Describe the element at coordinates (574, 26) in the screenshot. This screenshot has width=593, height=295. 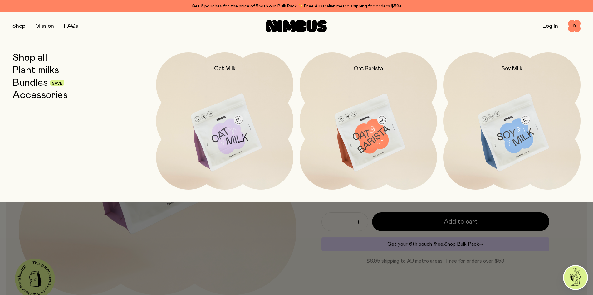
I see `button: 0` at that location.